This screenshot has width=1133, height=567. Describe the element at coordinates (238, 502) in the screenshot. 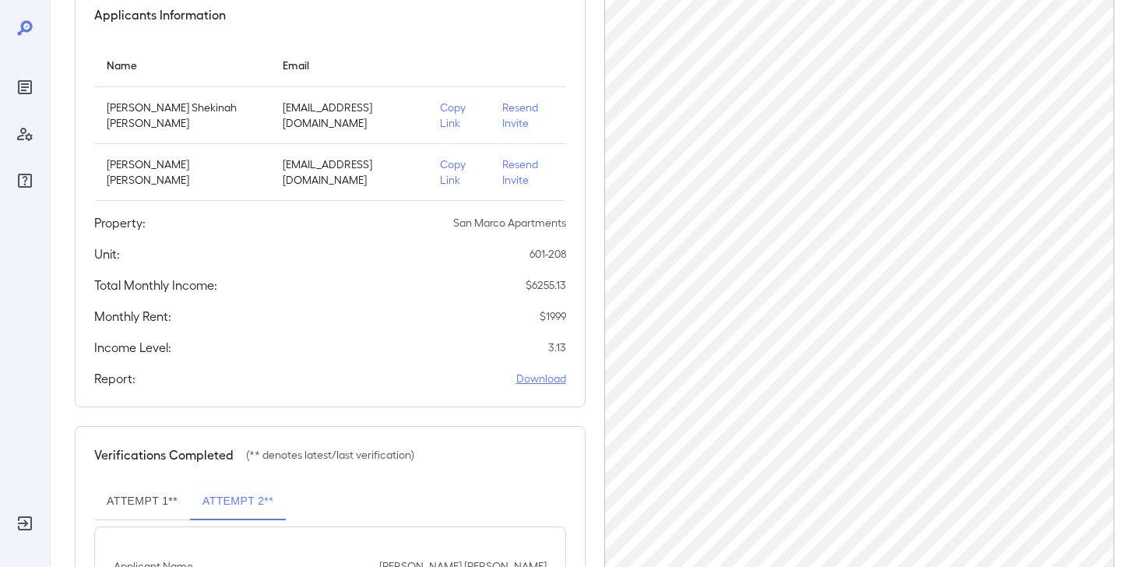

I see `button: Attempt 2**` at that location.